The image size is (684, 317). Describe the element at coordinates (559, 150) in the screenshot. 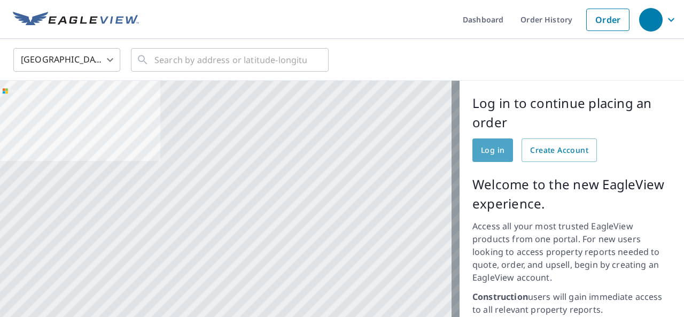

I see `a: Create Account` at that location.